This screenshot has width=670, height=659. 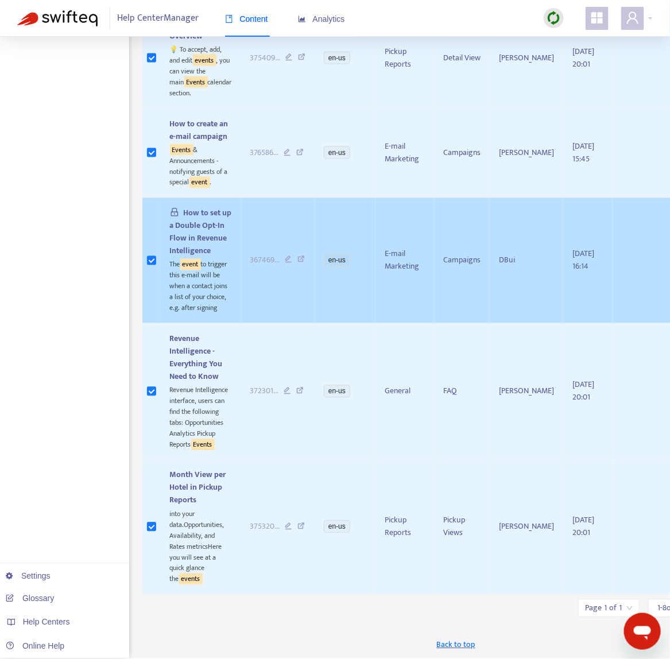 What do you see at coordinates (28, 576) in the screenshot?
I see `a: Settings` at bounding box center [28, 576].